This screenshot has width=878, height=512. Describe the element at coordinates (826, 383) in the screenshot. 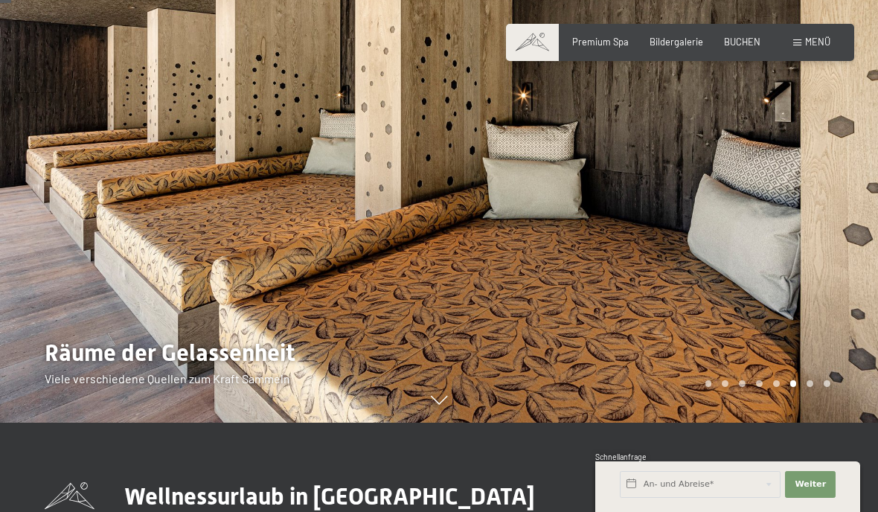

I see `div: Carousel Page 8` at that location.